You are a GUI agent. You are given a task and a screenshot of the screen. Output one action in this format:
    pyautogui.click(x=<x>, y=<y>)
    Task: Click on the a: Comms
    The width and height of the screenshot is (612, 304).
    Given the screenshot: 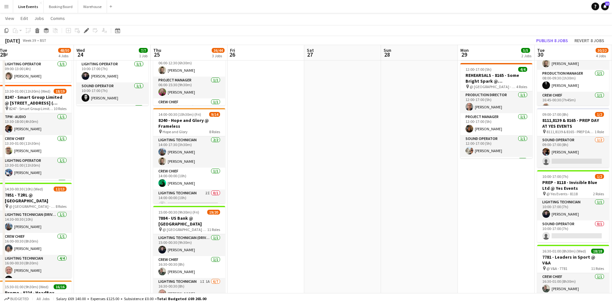 What is the action you would take?
    pyautogui.click(x=57, y=18)
    